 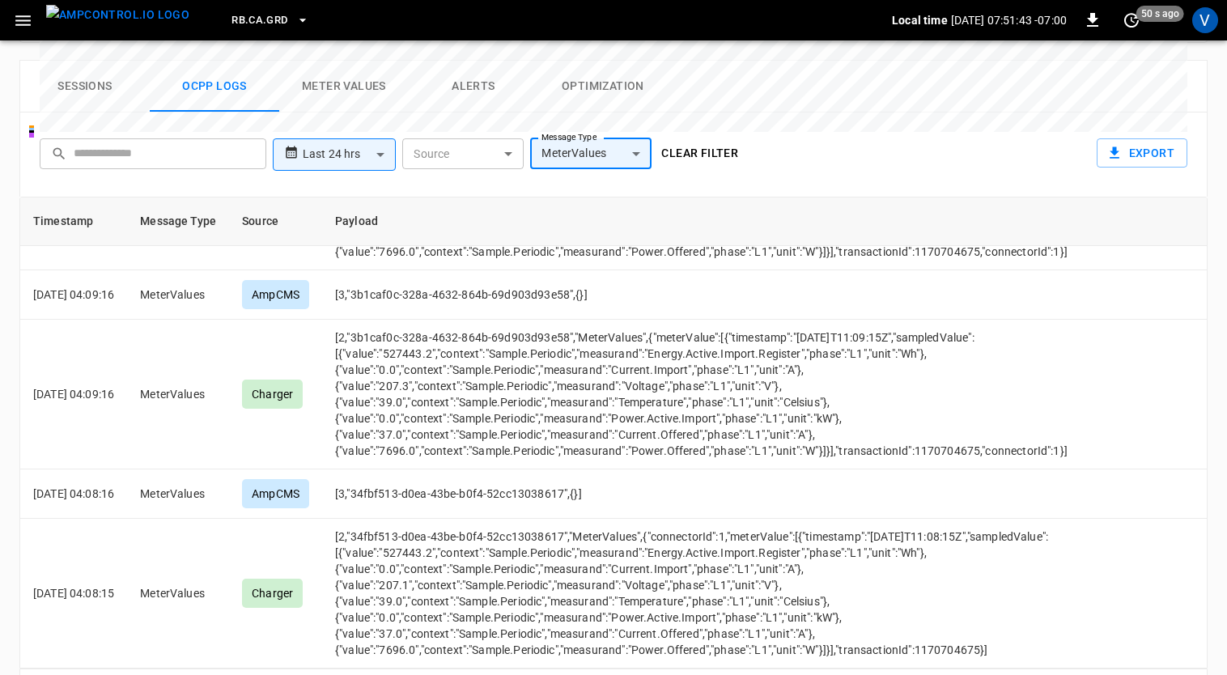 What do you see at coordinates (1160, 14) in the screenshot?
I see `span: 50 s ago` at bounding box center [1160, 14].